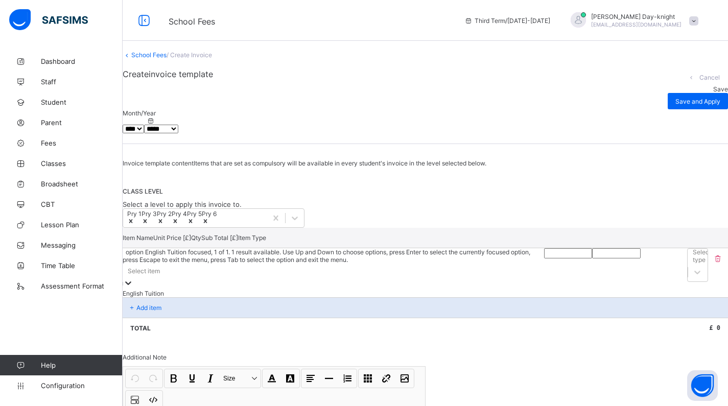 The image size is (728, 406). Describe the element at coordinates (138, 238) in the screenshot. I see `p: Item Name` at that location.